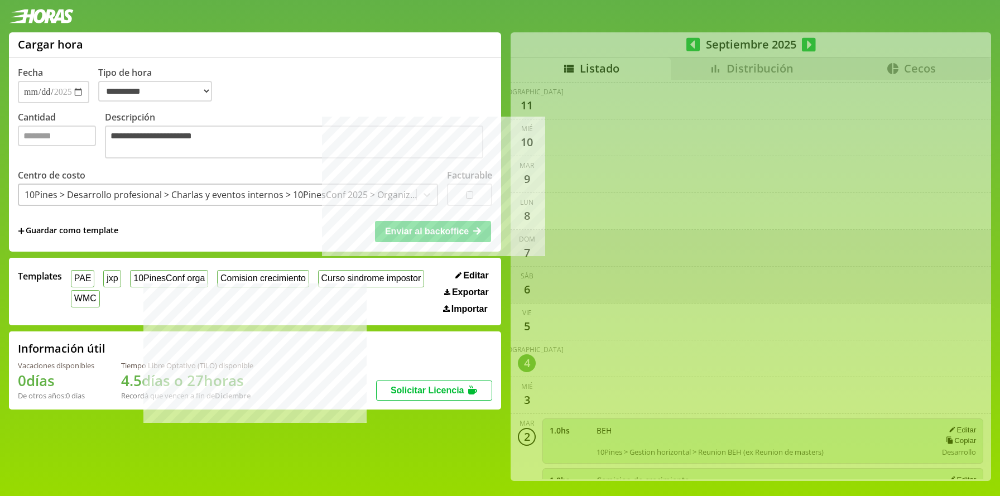 The height and width of the screenshot is (496, 1000). Describe the element at coordinates (469, 309) in the screenshot. I see `span: Importar` at that location.